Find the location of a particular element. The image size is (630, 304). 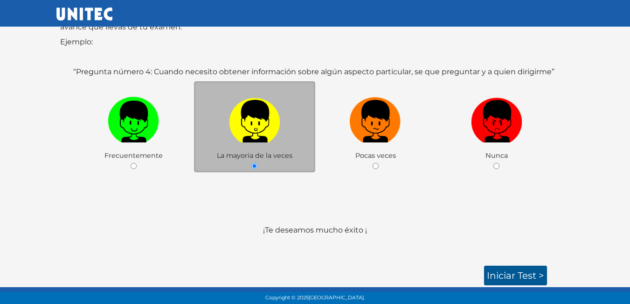

label: “Pregunta número 4: Cuando necesito obtener información sobre algún aspecto particular, se que pr... is located at coordinates (314, 72).